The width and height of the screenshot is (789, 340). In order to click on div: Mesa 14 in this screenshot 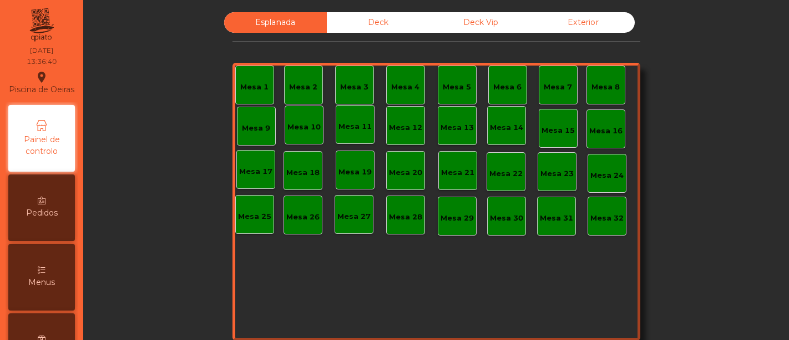, I will do `click(507, 128)`.